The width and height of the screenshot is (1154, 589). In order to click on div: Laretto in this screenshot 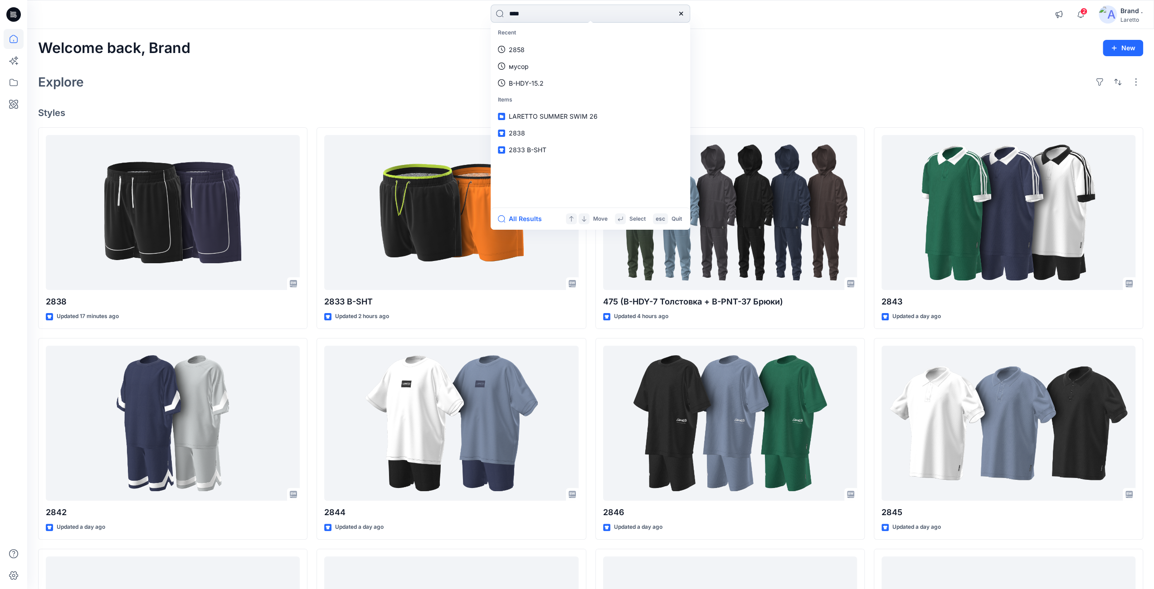, I will do `click(1131, 19)`.